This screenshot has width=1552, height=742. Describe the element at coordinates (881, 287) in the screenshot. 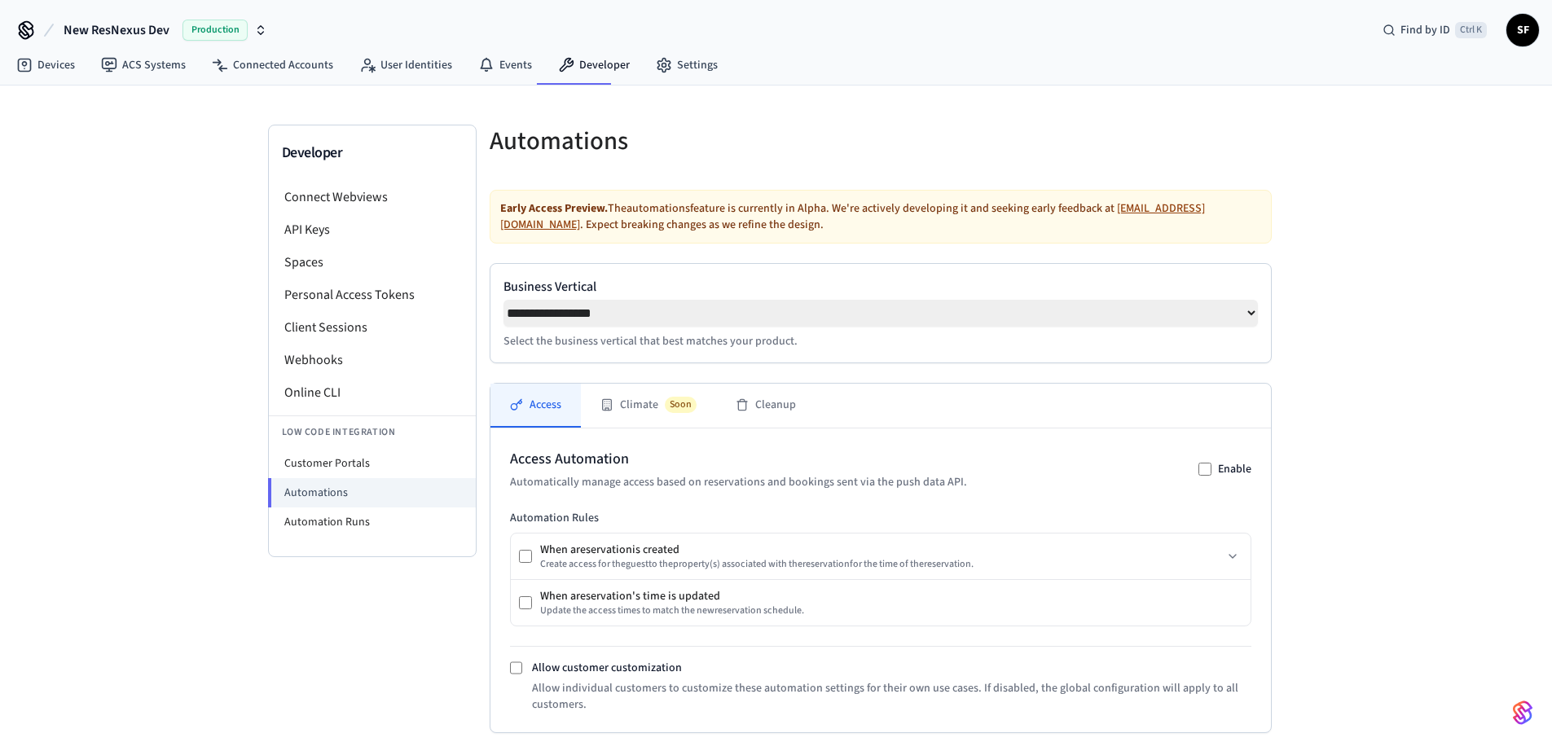

I see `label: Business Vertical` at that location.